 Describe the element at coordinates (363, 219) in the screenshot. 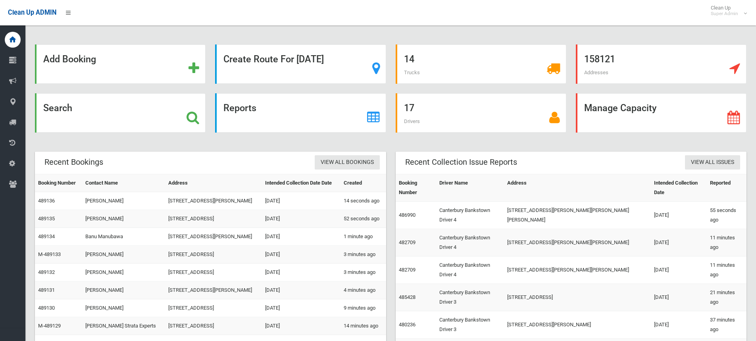

I see `td: 52 seconds ago` at that location.